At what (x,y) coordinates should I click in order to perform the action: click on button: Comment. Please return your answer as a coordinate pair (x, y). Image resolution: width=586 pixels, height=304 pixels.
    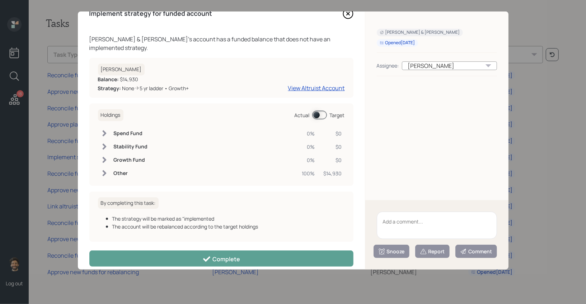
    Looking at the image, I should click on (477, 251).